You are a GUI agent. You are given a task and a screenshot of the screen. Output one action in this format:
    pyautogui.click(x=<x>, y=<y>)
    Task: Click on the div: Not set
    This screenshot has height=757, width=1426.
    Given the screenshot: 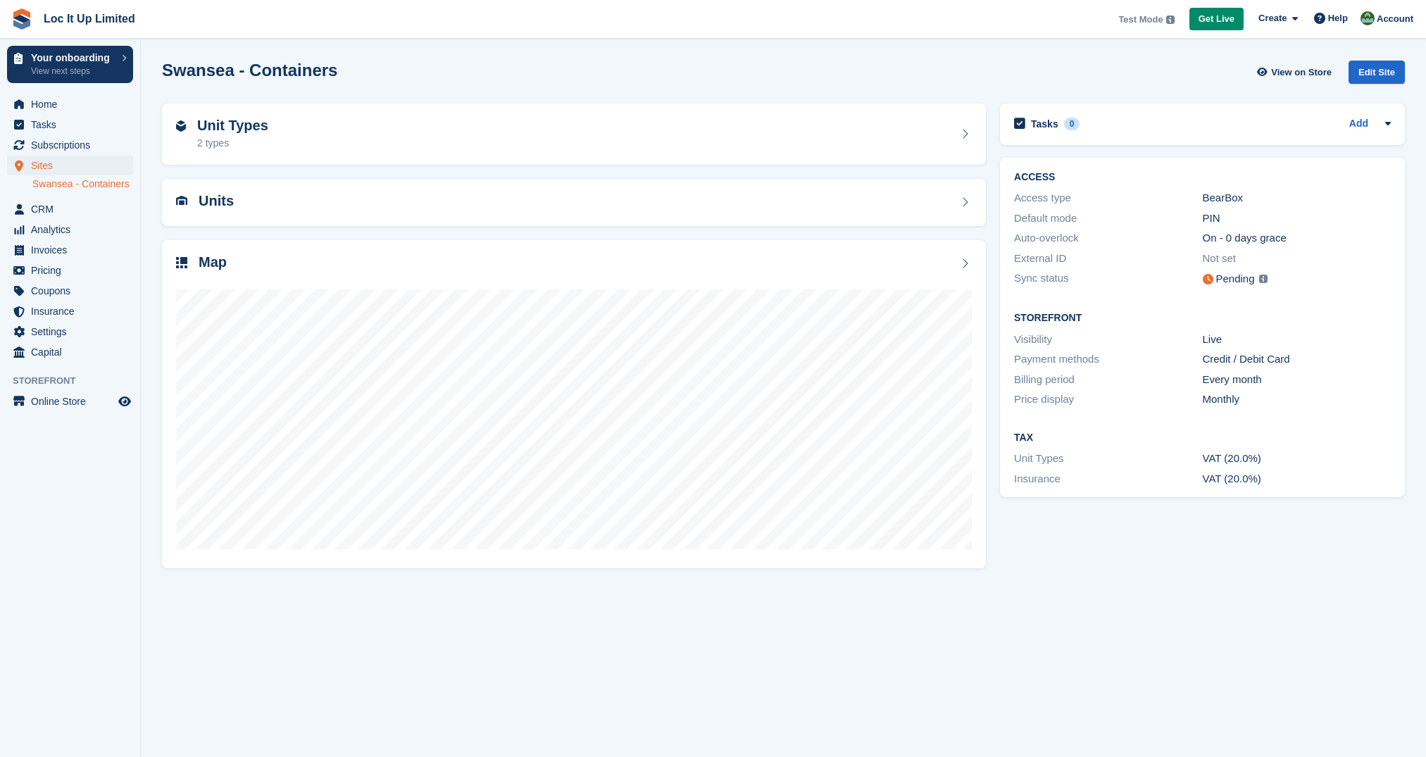 What is the action you would take?
    pyautogui.click(x=1296, y=258)
    